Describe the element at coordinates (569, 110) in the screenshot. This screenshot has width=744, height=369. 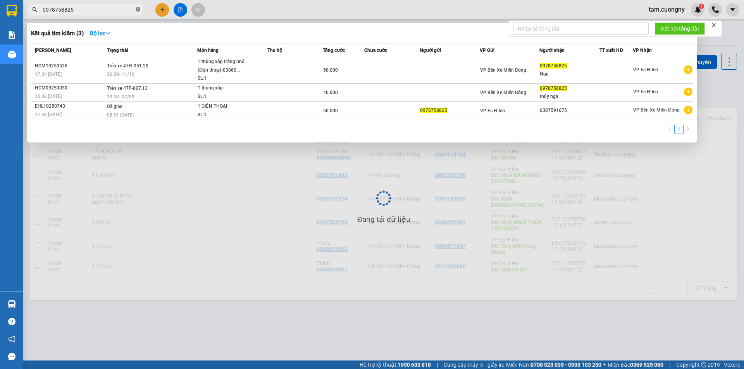
I see `div: 0387591675` at that location.